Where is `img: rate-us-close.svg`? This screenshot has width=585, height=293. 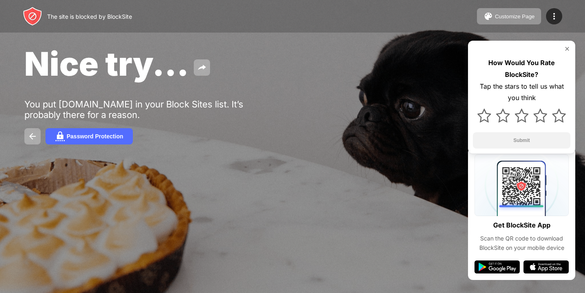
img: rate-us-close.svg is located at coordinates (567, 49).